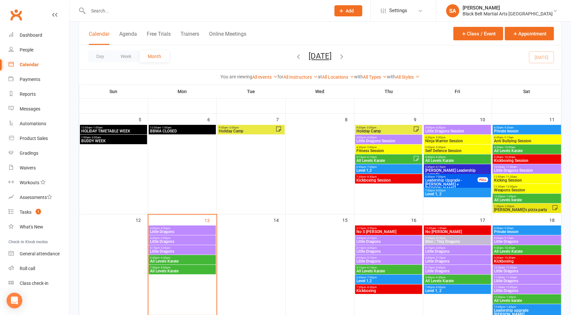 The width and height of the screenshot is (571, 315). I want to click on div: Waivers, so click(28, 168).